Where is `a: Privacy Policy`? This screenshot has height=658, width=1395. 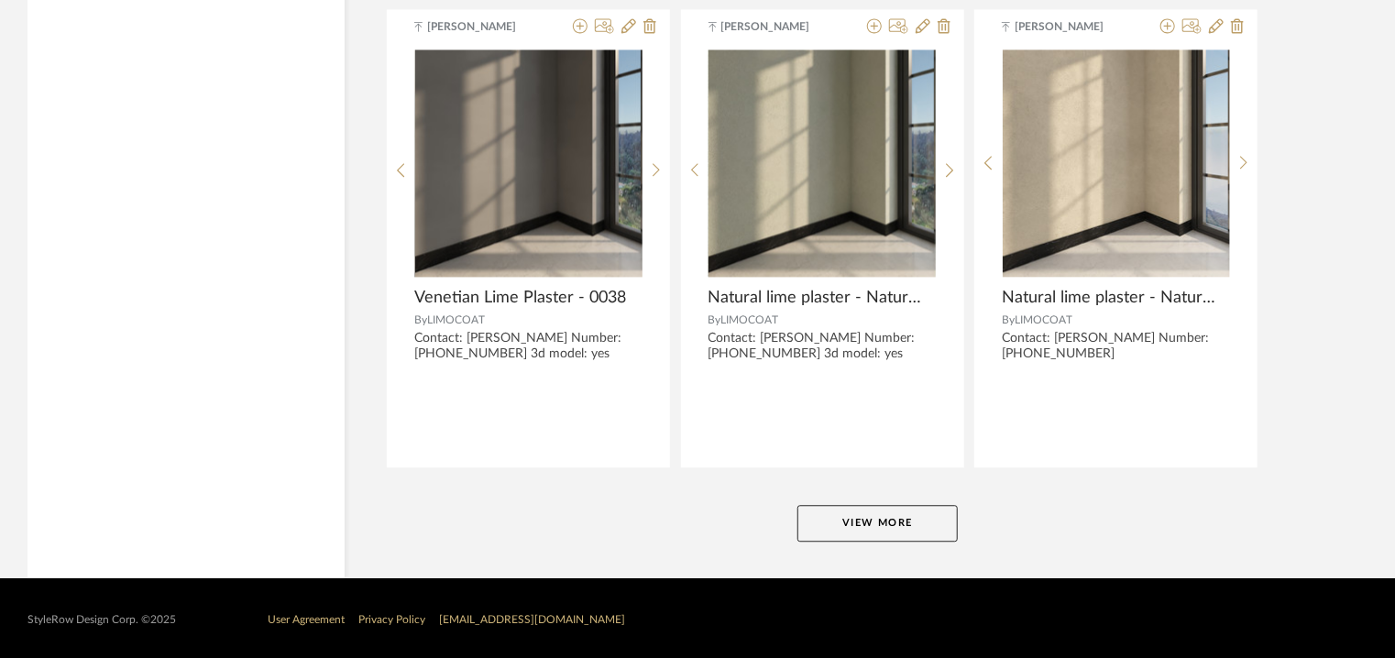
a: Privacy Policy is located at coordinates (391, 620).